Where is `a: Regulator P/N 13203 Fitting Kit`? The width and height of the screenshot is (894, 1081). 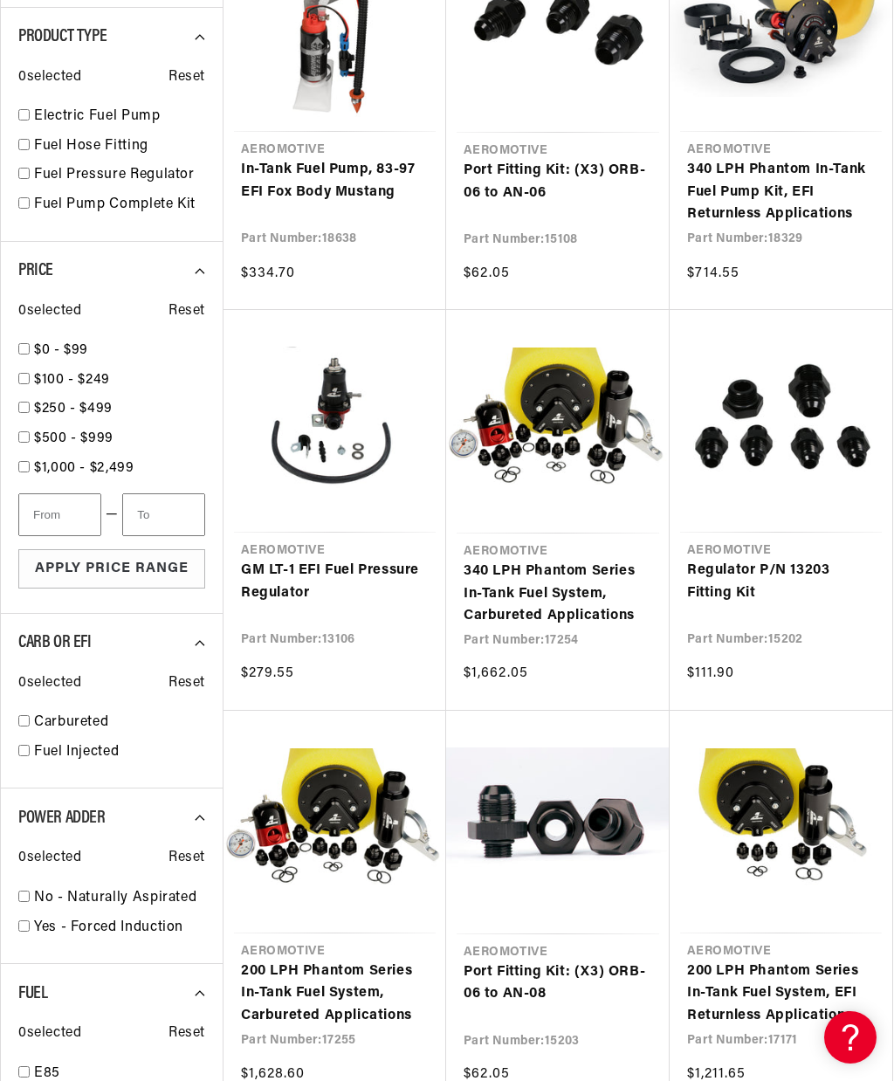 a: Regulator P/N 13203 Fitting Kit is located at coordinates (781, 582).